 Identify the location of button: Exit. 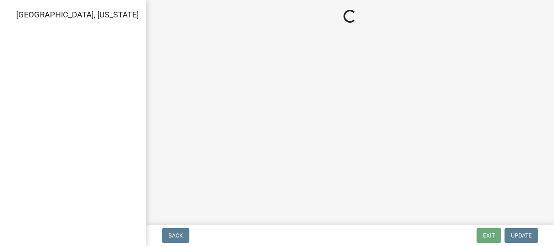
(489, 236).